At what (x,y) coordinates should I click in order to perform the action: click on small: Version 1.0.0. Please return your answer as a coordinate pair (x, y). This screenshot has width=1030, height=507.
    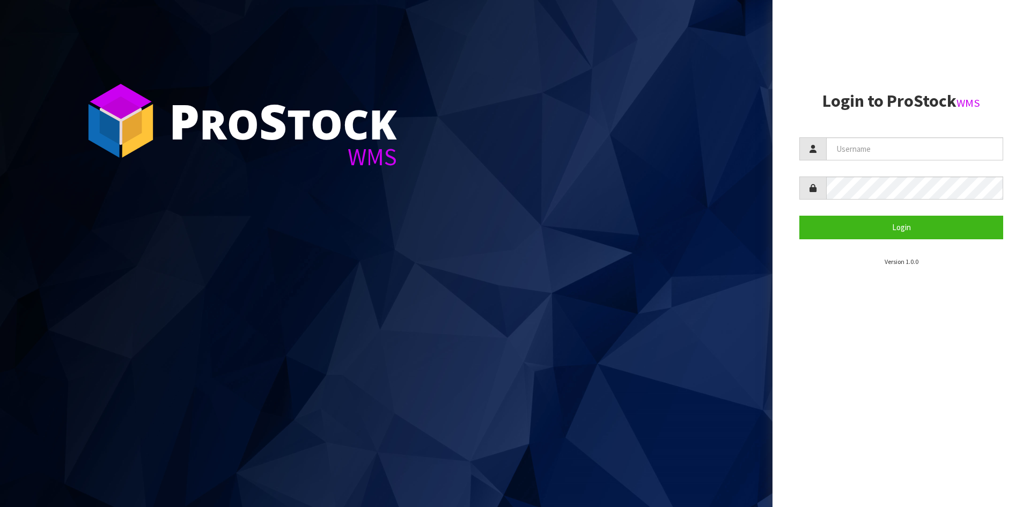
    Looking at the image, I should click on (901, 261).